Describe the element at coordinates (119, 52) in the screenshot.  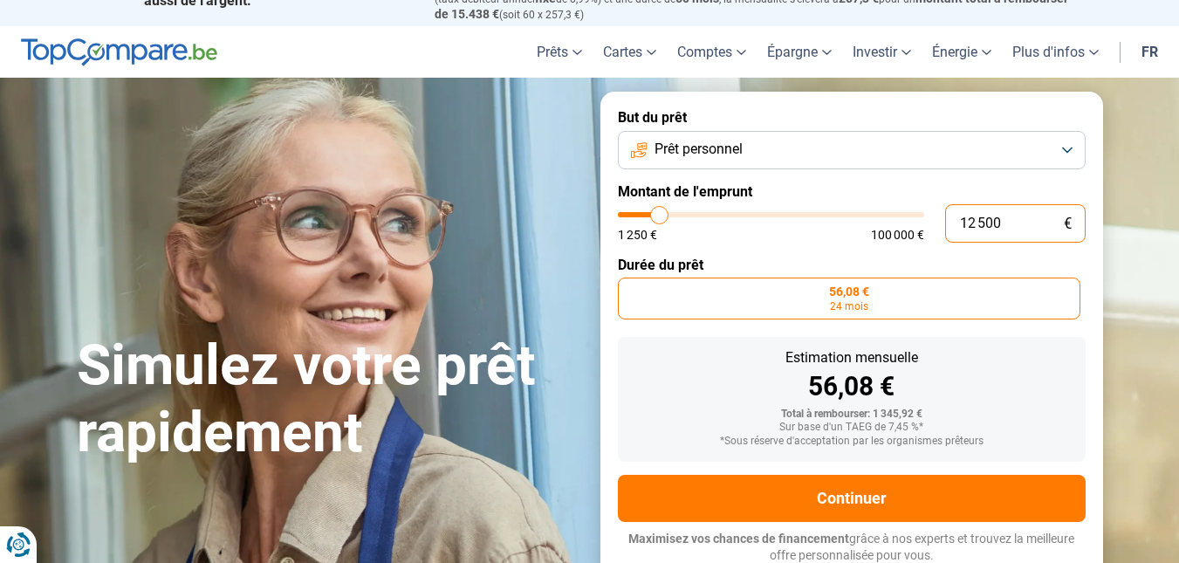
I see `img: TopCompare` at that location.